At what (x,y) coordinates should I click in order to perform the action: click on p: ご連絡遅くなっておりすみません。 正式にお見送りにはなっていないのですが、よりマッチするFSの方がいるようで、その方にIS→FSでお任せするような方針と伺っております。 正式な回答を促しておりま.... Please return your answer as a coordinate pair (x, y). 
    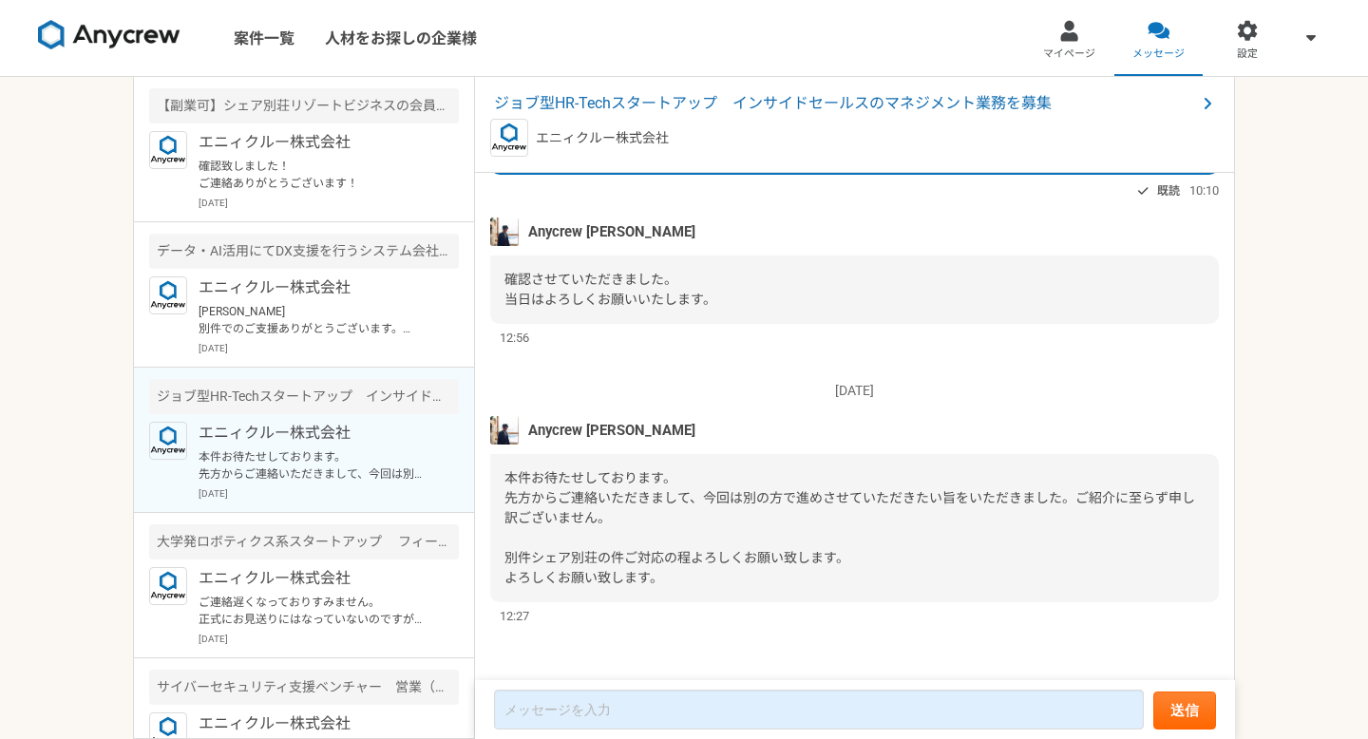
    Looking at the image, I should click on (315, 611).